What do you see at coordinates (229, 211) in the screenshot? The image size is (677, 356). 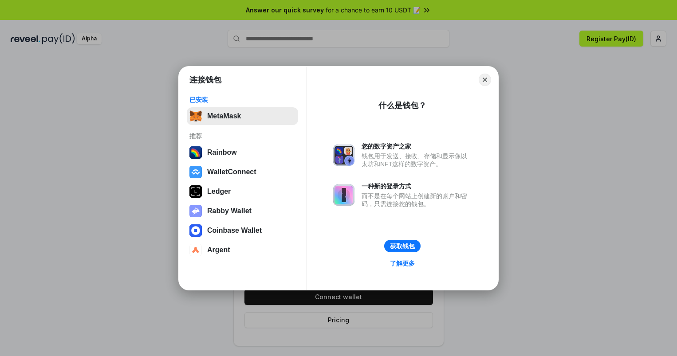 I see `div: Rabby Wallet` at bounding box center [229, 211].